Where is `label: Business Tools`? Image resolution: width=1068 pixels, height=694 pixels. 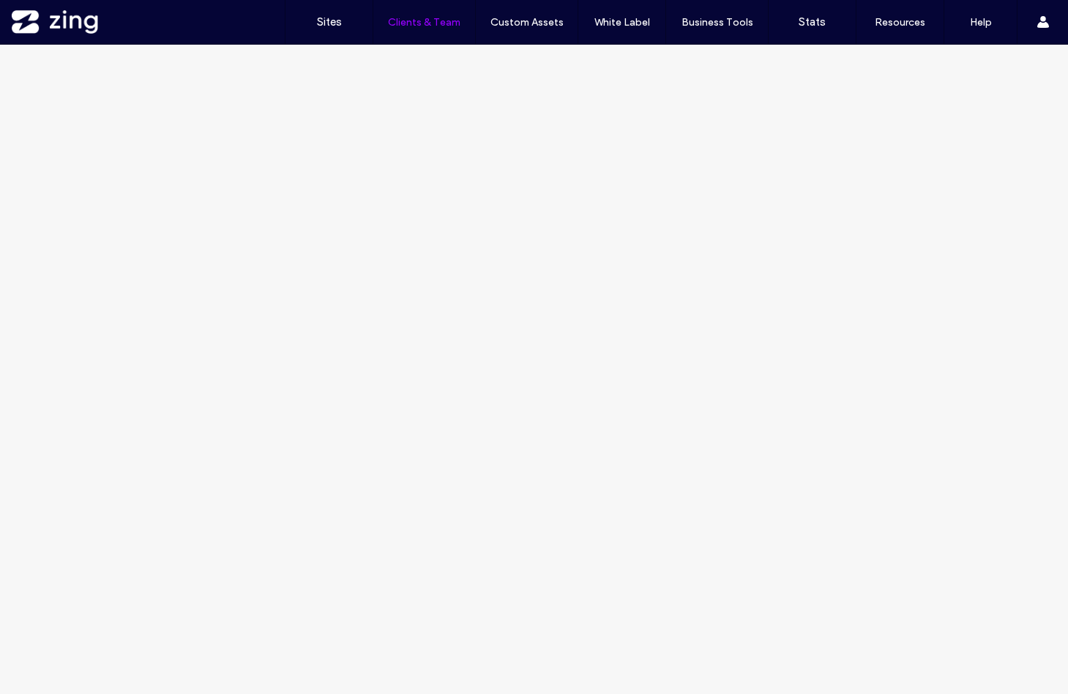 label: Business Tools is located at coordinates (717, 22).